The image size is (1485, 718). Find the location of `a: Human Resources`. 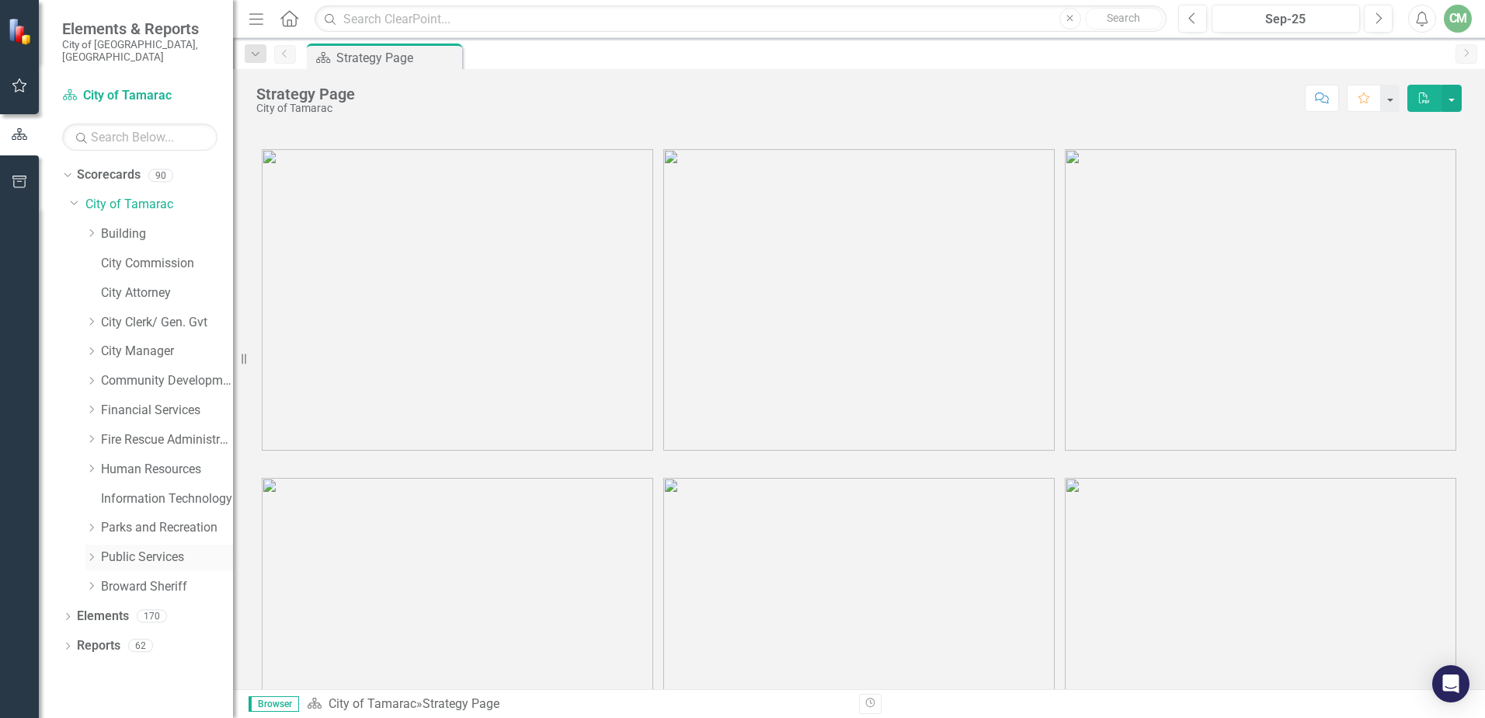

a: Human Resources is located at coordinates (167, 469).